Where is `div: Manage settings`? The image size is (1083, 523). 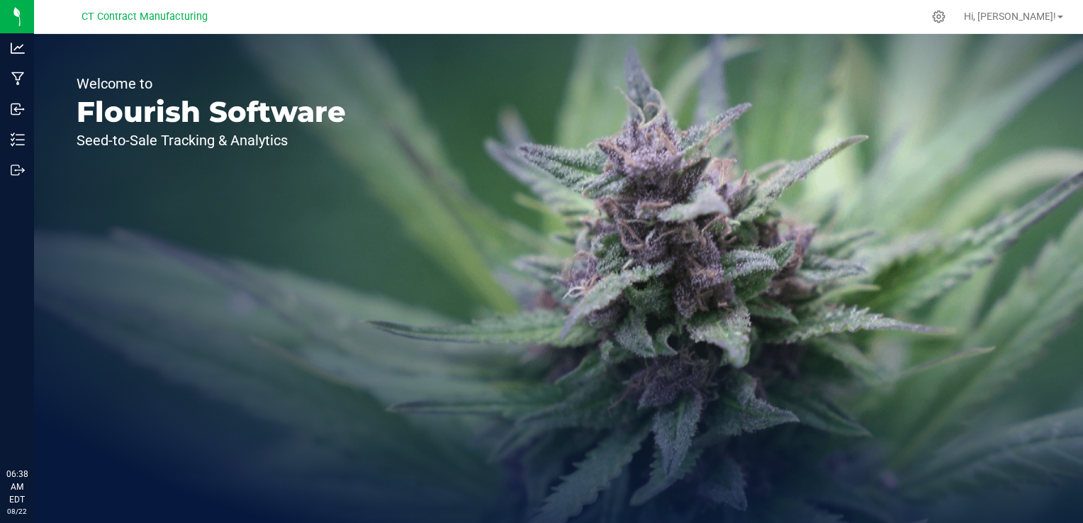 div: Manage settings is located at coordinates (938, 16).